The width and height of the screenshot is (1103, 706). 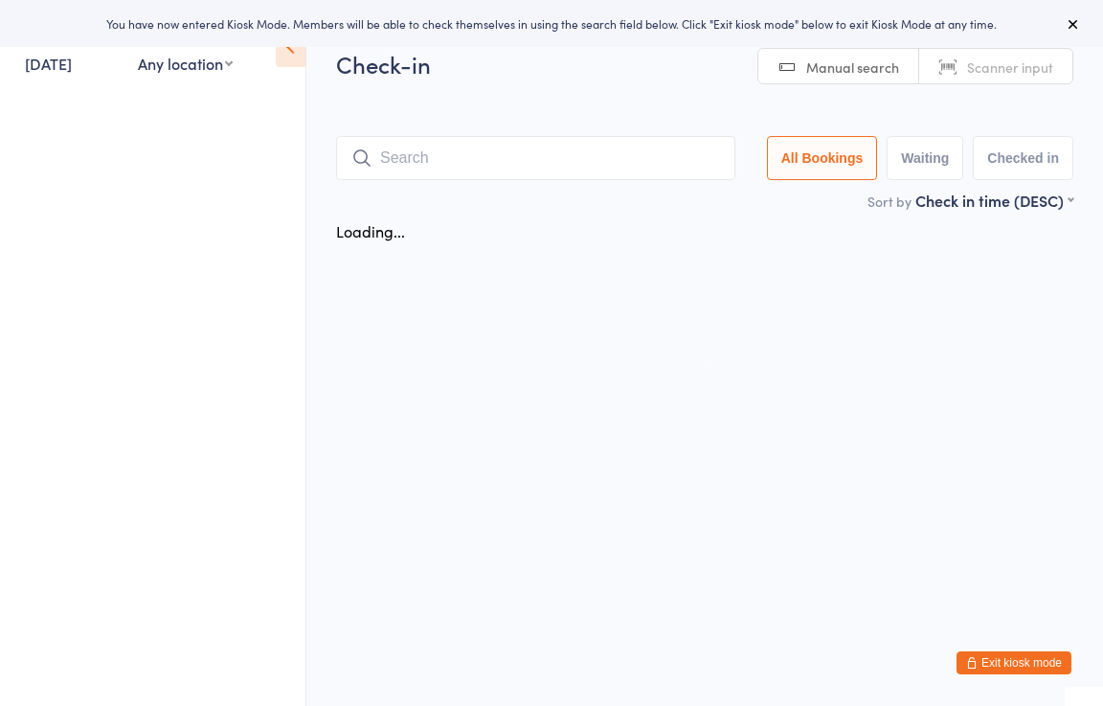 I want to click on div: Any location, so click(x=185, y=63).